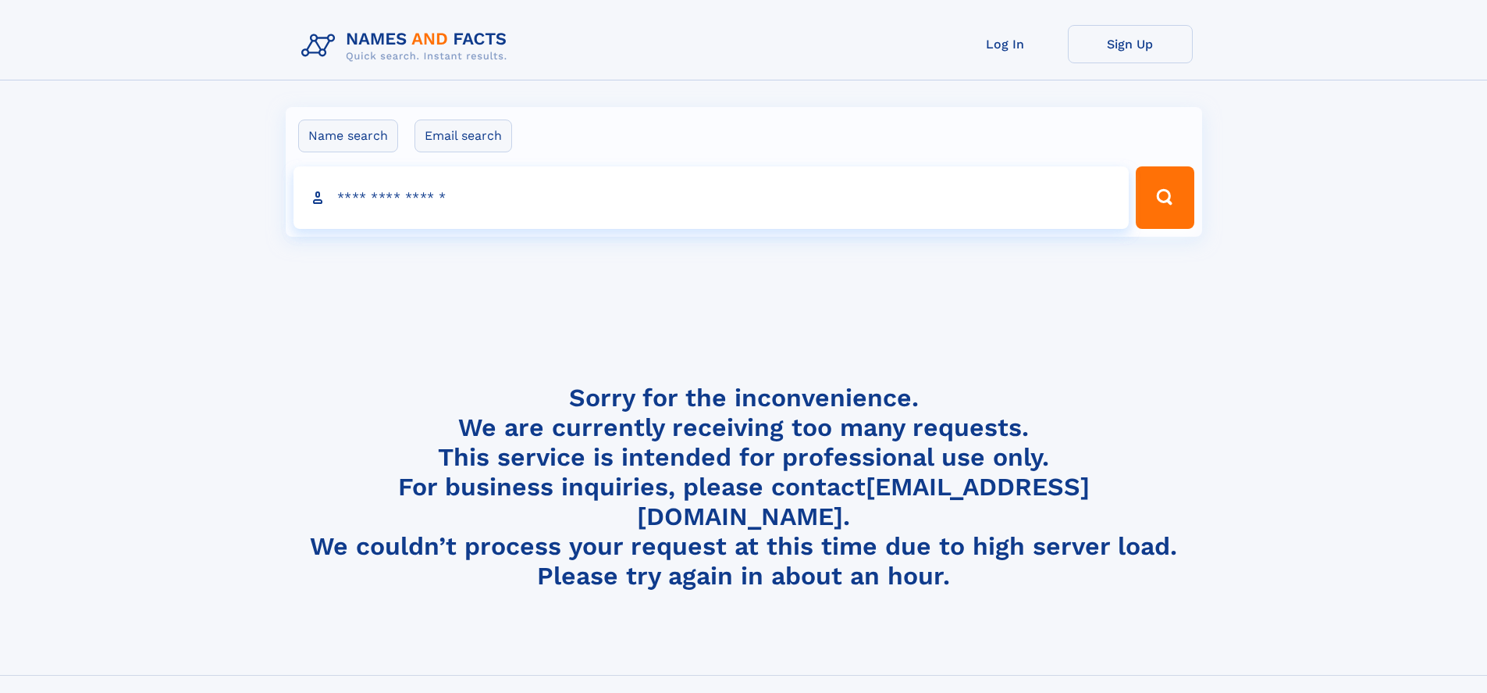 This screenshot has width=1487, height=693. Describe the element at coordinates (348, 136) in the screenshot. I see `label: Name search` at that location.